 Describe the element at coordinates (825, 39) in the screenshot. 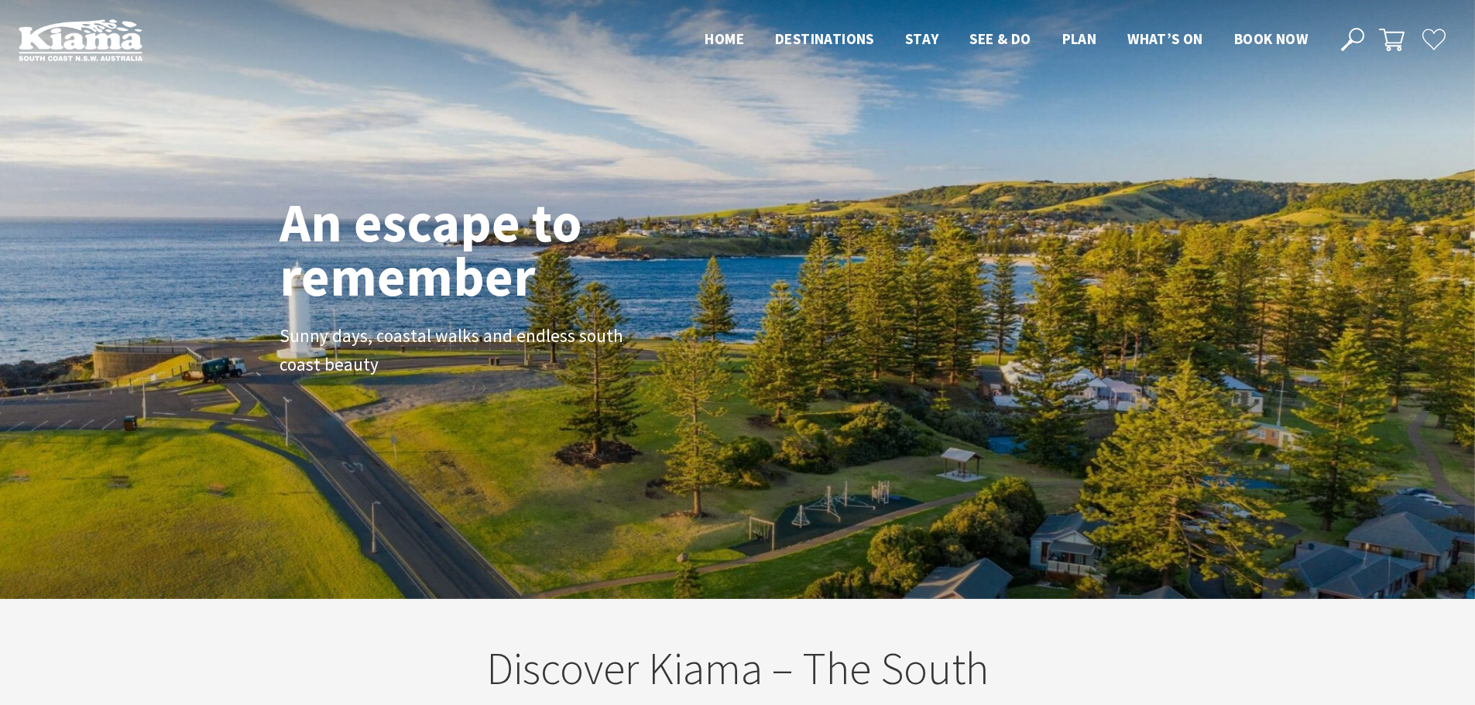

I see `span: Destinations` at that location.